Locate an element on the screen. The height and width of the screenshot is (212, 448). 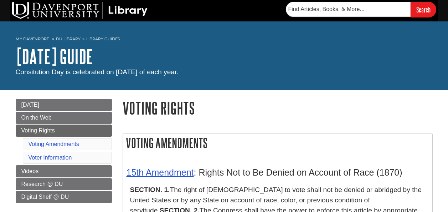
span: On the Web is located at coordinates (36, 117).